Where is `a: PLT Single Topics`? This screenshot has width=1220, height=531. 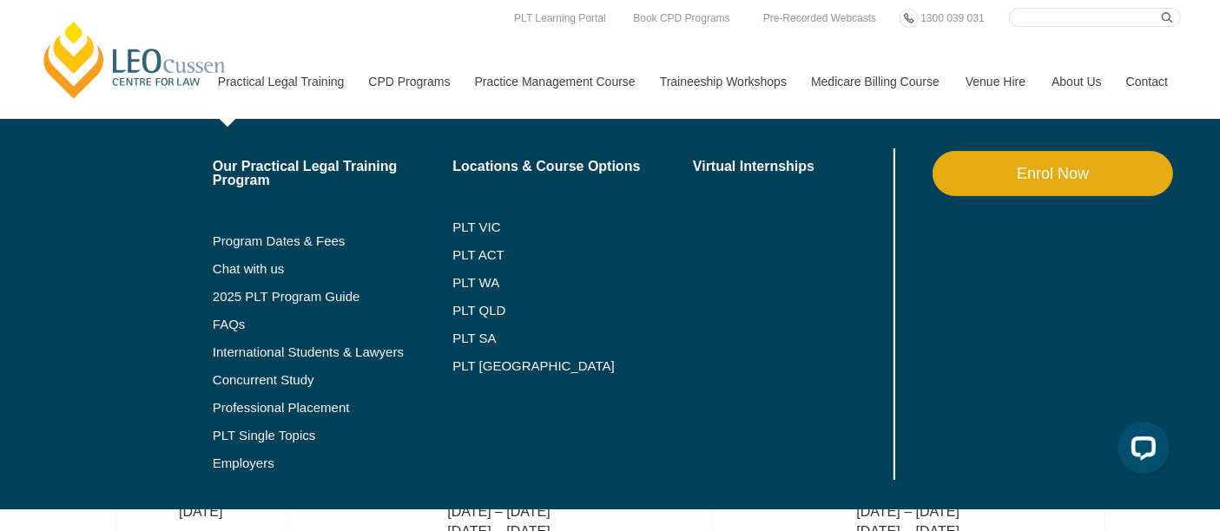 a: PLT Single Topics is located at coordinates (333, 436).